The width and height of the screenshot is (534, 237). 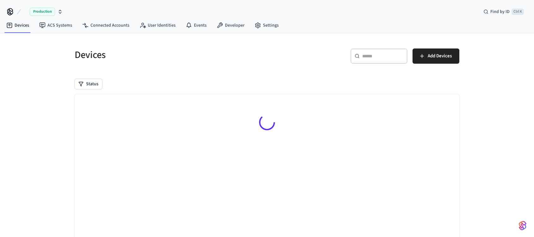 What do you see at coordinates (440, 56) in the screenshot?
I see `span: Add Devices` at bounding box center [440, 56].